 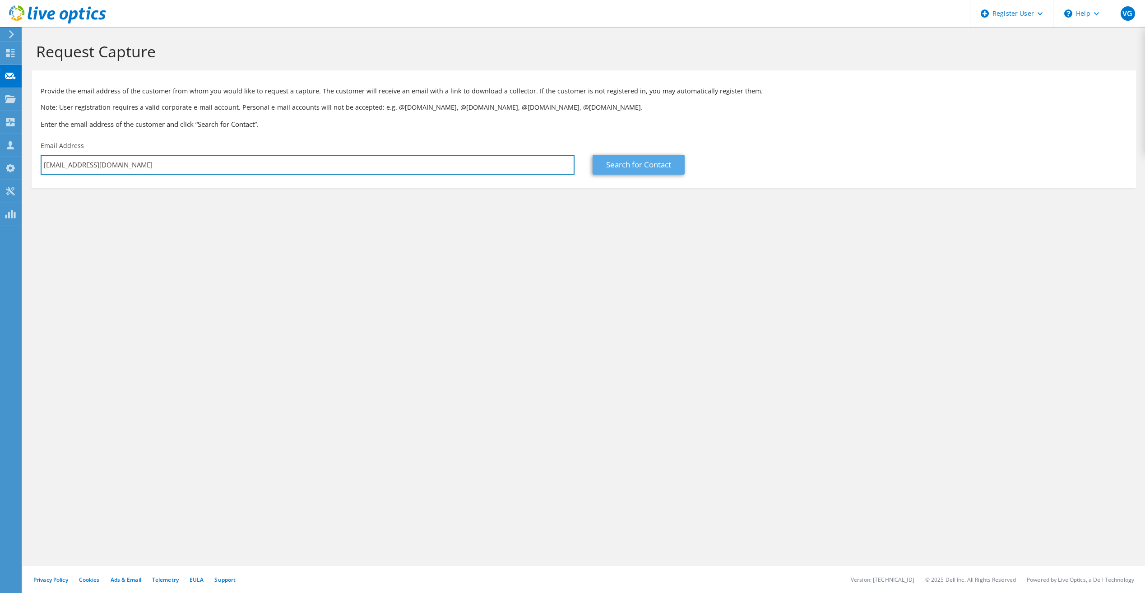 What do you see at coordinates (583, 107) in the screenshot?
I see `p: Note: User registration requires a valid corporate e-mail account. Personal e-mail accounts will ...` at bounding box center [583, 107].